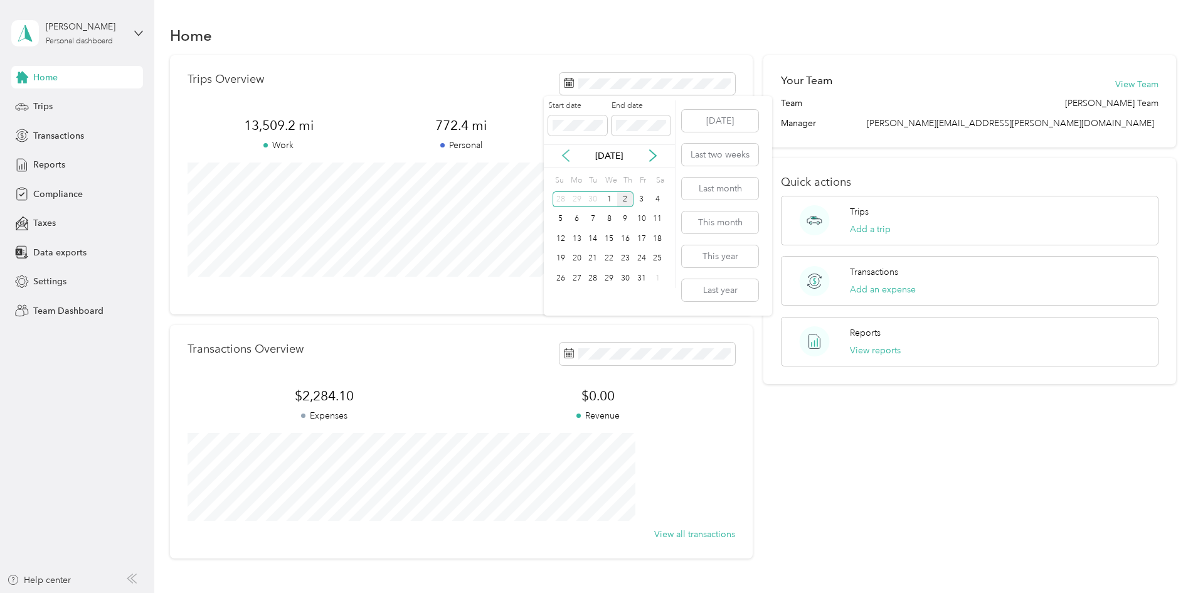 The height and width of the screenshot is (593, 1198). I want to click on span: Data exports, so click(60, 252).